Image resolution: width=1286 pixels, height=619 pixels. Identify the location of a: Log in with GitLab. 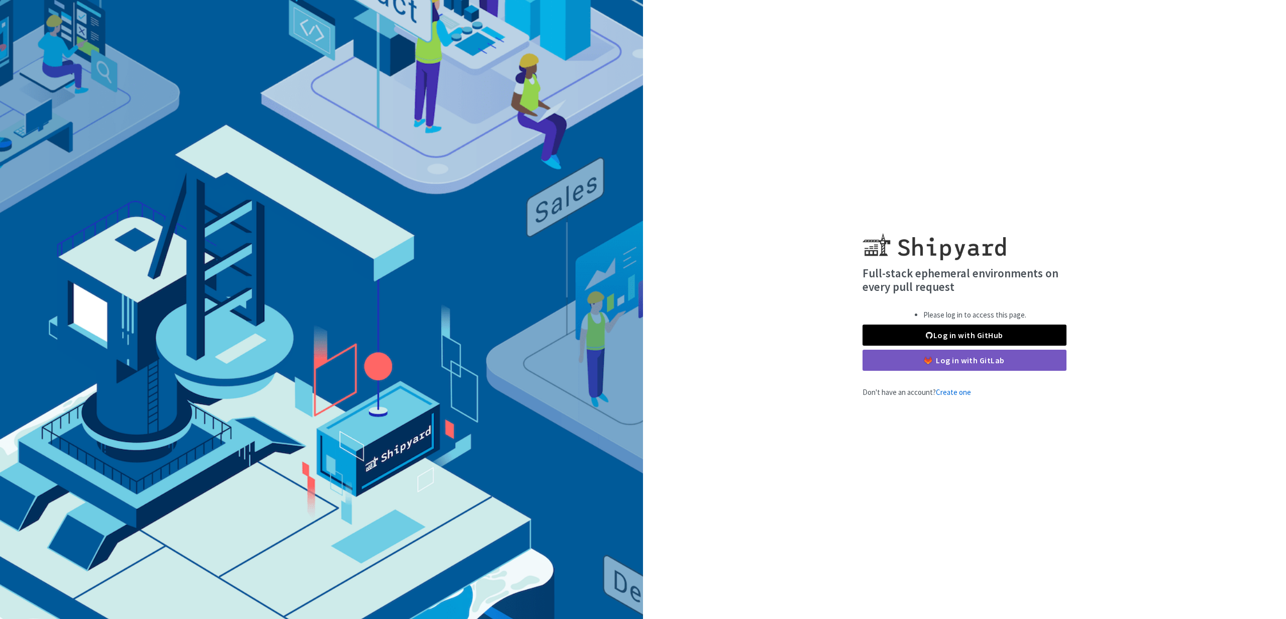
(965, 360).